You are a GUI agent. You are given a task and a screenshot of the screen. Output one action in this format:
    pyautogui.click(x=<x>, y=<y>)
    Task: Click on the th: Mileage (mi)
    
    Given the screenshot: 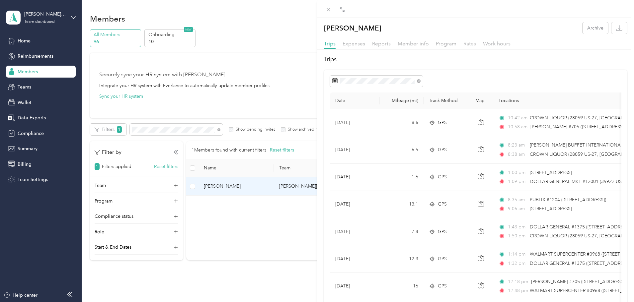 What is the action you would take?
    pyautogui.click(x=402, y=101)
    